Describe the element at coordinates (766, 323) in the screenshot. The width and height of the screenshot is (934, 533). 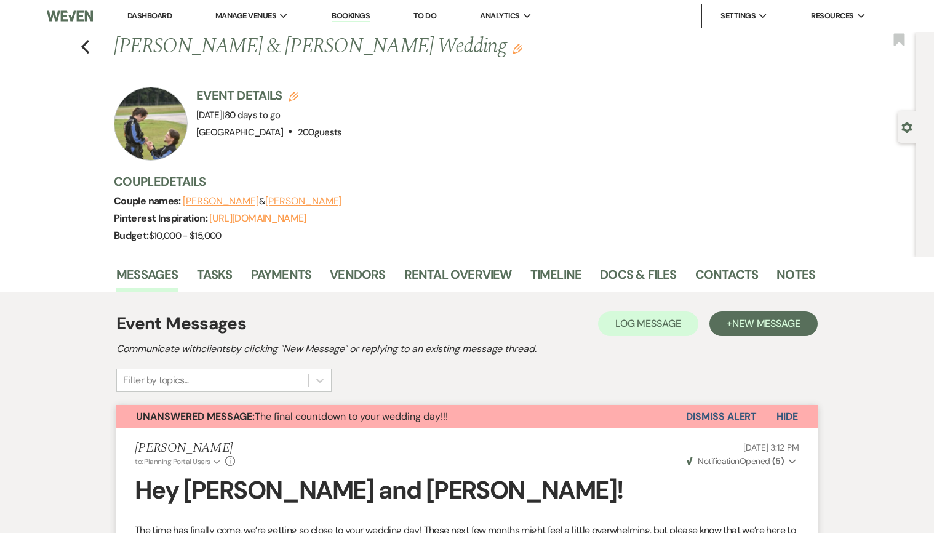
I see `span: New Message` at that location.